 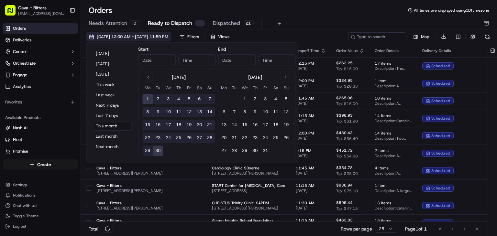 I want to click on span: 1:15 PM, so click(x=311, y=151).